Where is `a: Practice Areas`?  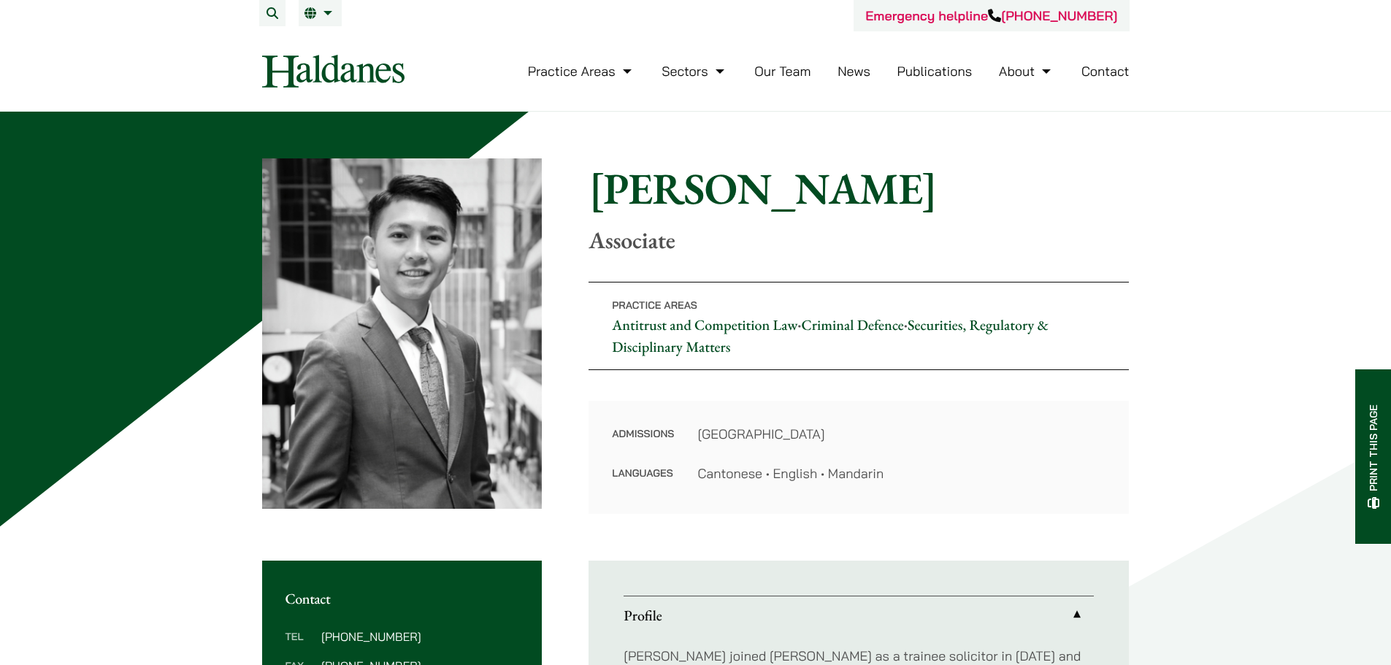
a: Practice Areas is located at coordinates (581, 71).